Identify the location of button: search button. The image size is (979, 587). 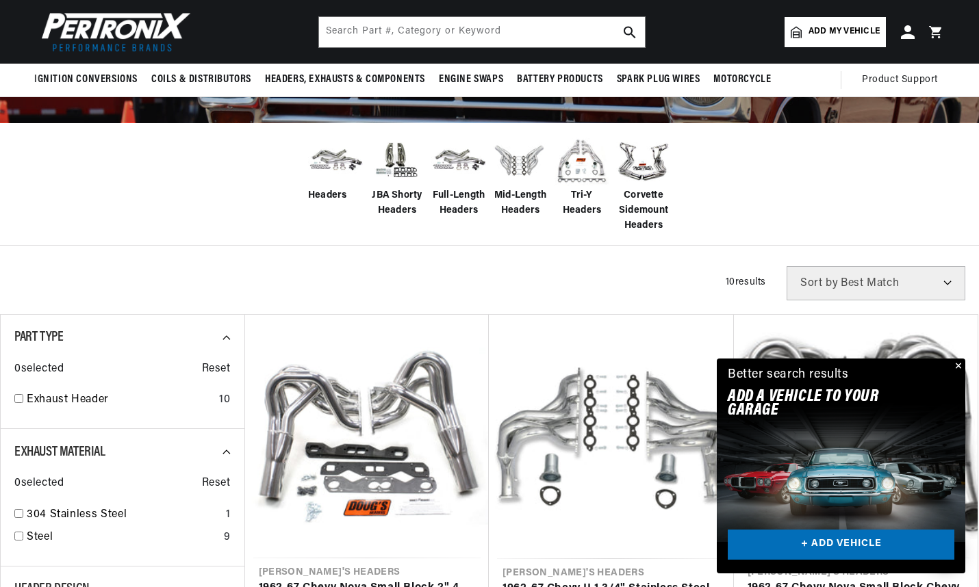
(630, 32).